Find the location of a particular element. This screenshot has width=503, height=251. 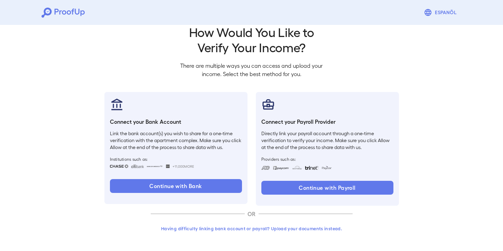

img: payrollProvider.svg is located at coordinates (268, 104).